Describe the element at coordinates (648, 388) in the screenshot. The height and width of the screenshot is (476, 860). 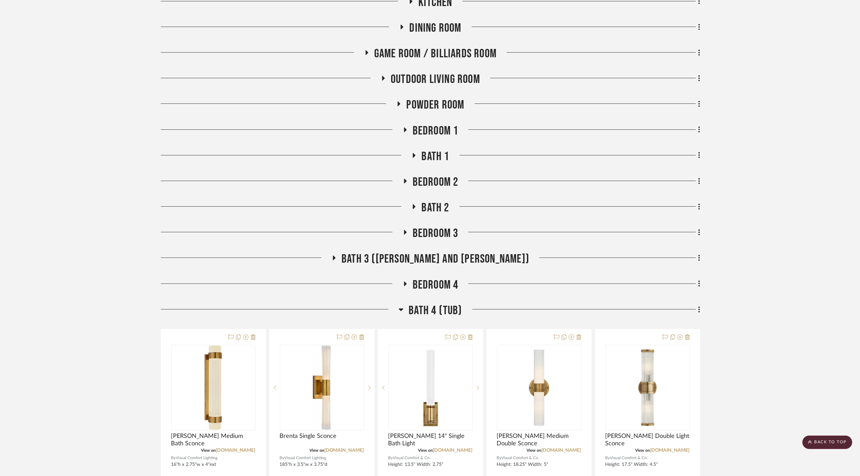
I see `img: Allen Double Light Sconce` at that location.